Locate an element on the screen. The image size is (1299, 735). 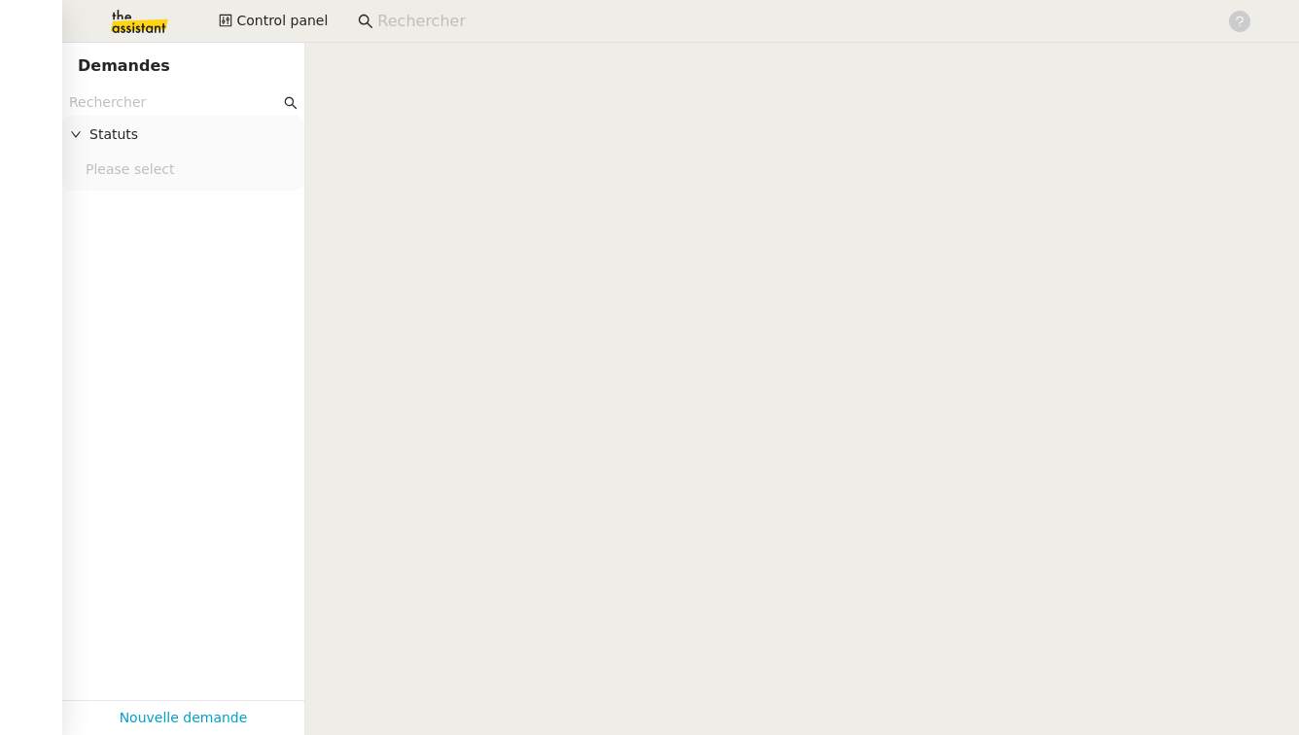
span: Statuts is located at coordinates (193, 134).